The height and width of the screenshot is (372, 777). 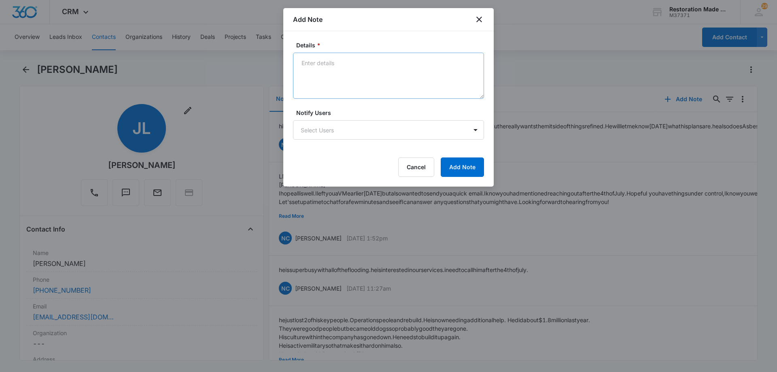 I want to click on button: Cancel, so click(x=416, y=167).